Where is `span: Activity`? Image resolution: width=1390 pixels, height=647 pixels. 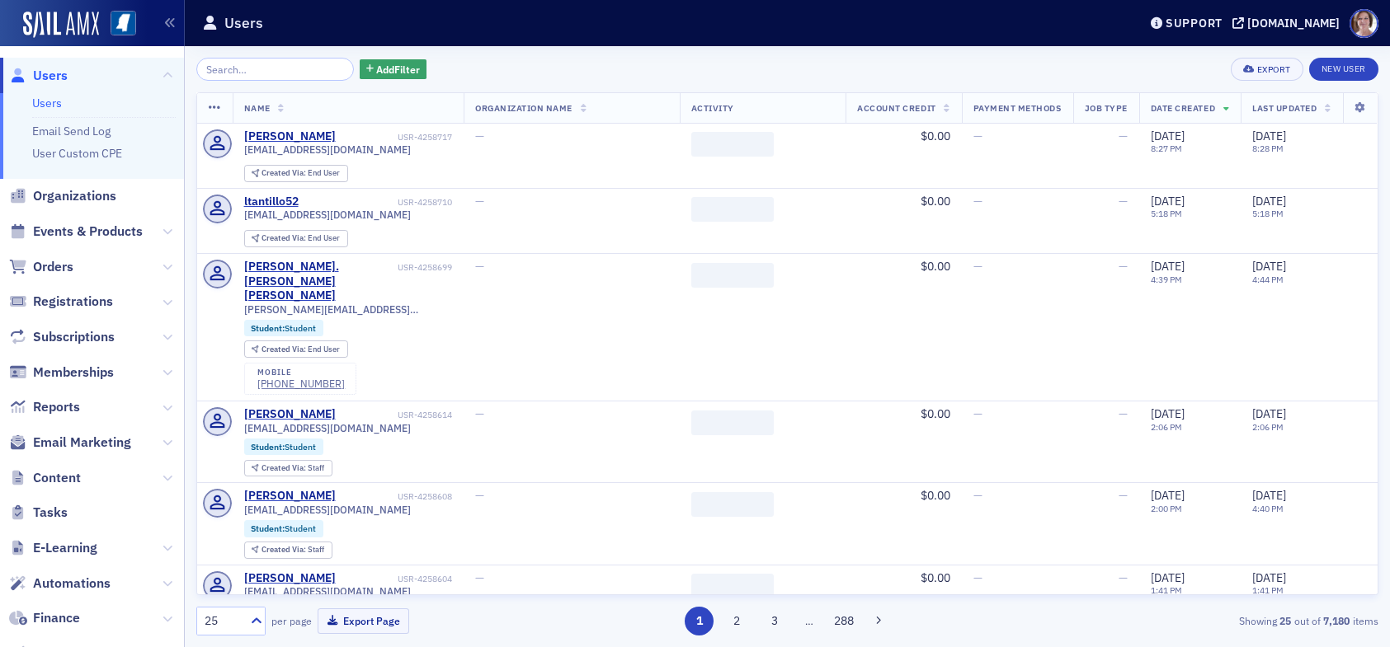 span: Activity is located at coordinates (713, 108).